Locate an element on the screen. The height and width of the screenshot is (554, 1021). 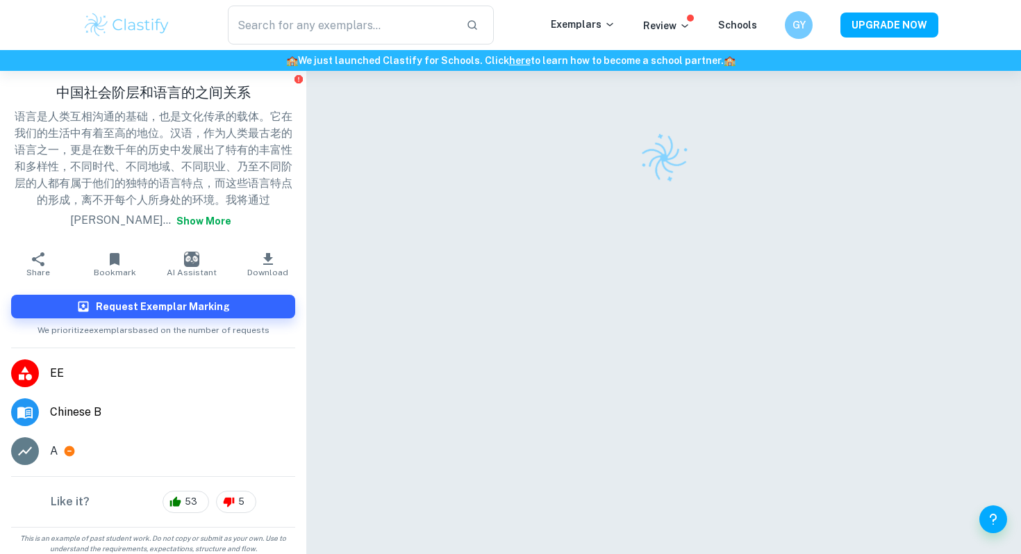
button: AI Assistant is located at coordinates (192, 264).